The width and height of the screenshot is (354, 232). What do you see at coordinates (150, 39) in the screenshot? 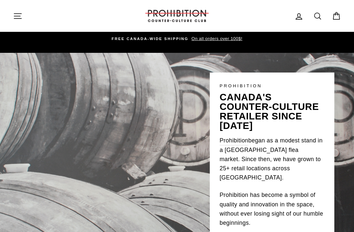
I see `span: FREE CANADA-WIDE SHIPPING` at bounding box center [150, 39].